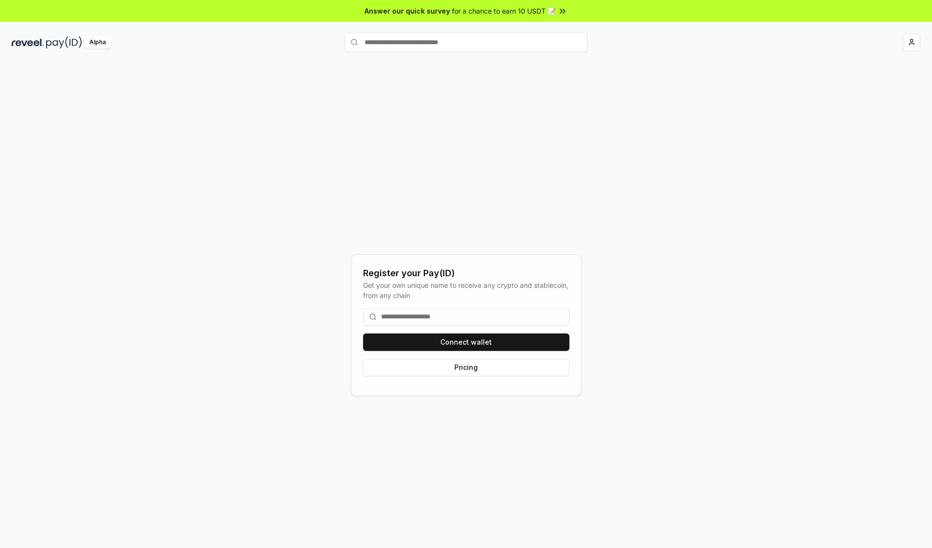  Describe the element at coordinates (28, 42) in the screenshot. I see `img: reveel_dark` at that location.